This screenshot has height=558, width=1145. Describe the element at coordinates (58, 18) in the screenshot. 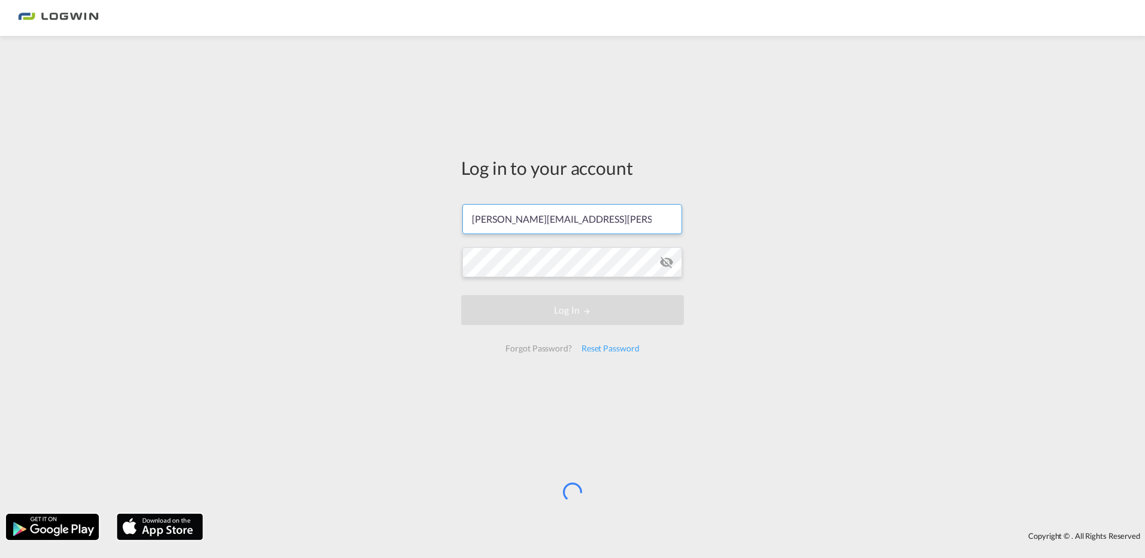

I see `img: bc73a0e0d8c111efacd525e4c8ad7d32.png` at that location.